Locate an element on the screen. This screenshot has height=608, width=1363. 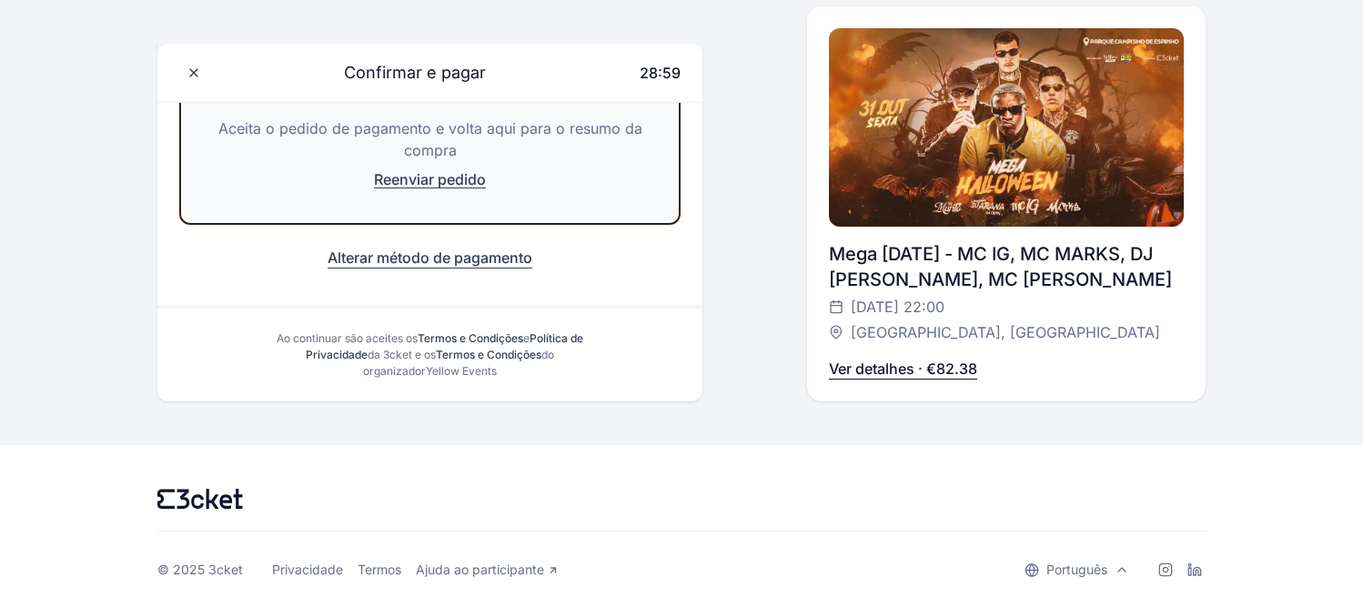
span: Confirmar e pagar is located at coordinates (404, 73).